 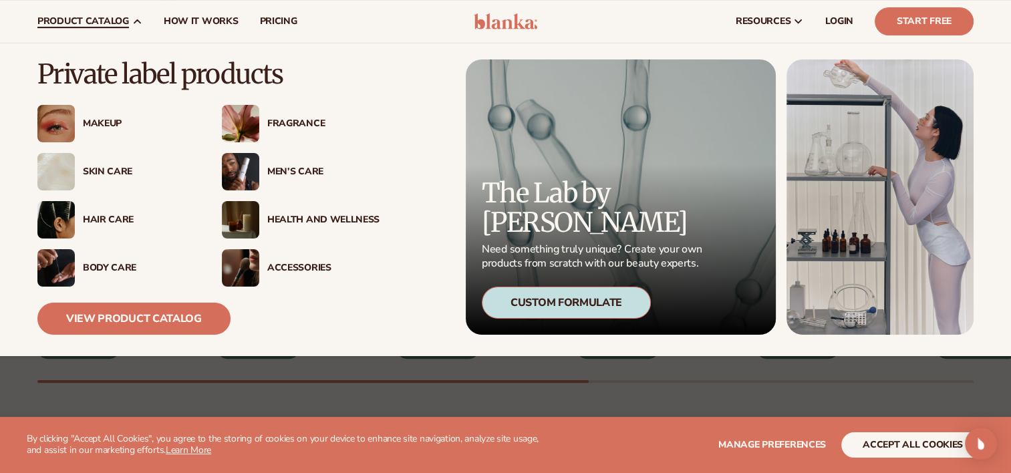 I want to click on div: Fragrance, so click(x=323, y=124).